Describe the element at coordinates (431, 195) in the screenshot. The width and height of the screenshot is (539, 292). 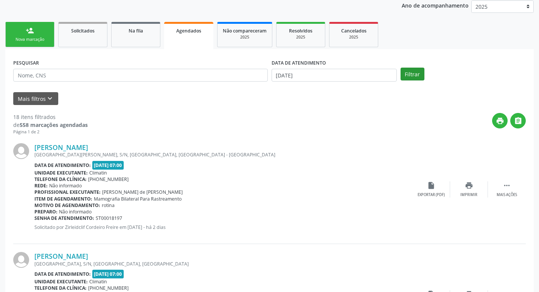
I see `div: Exportar (PDF)` at that location.